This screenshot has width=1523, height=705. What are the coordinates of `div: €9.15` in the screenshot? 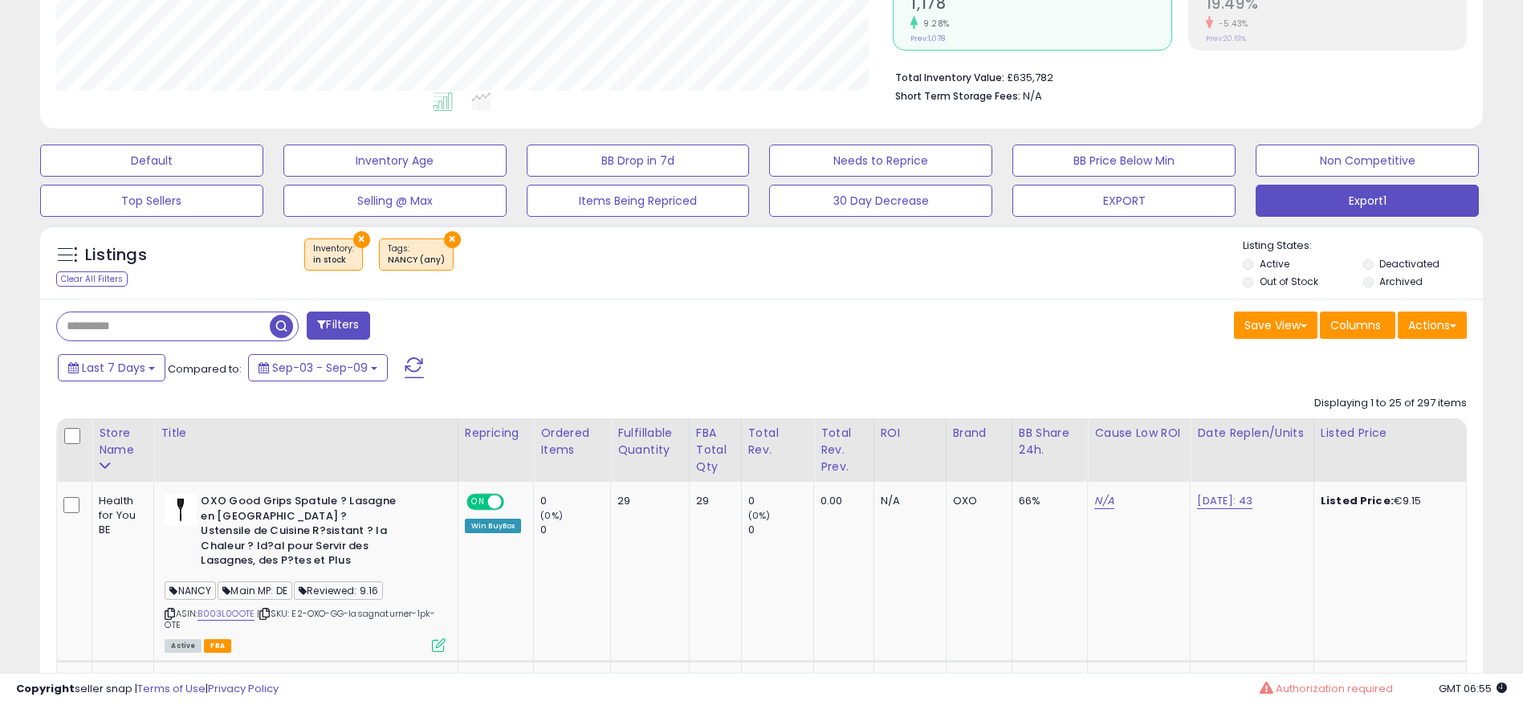 It's located at (1387, 501).